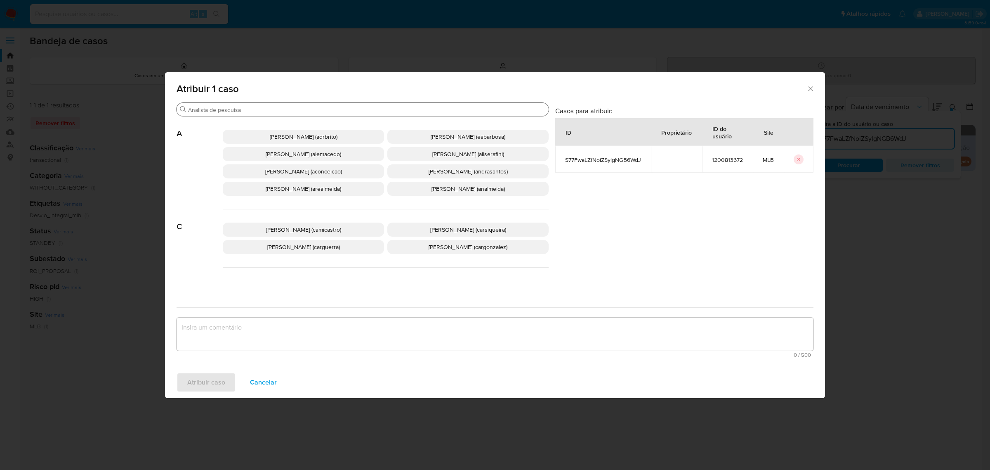  I want to click on span: 1200813672, so click(728, 160).